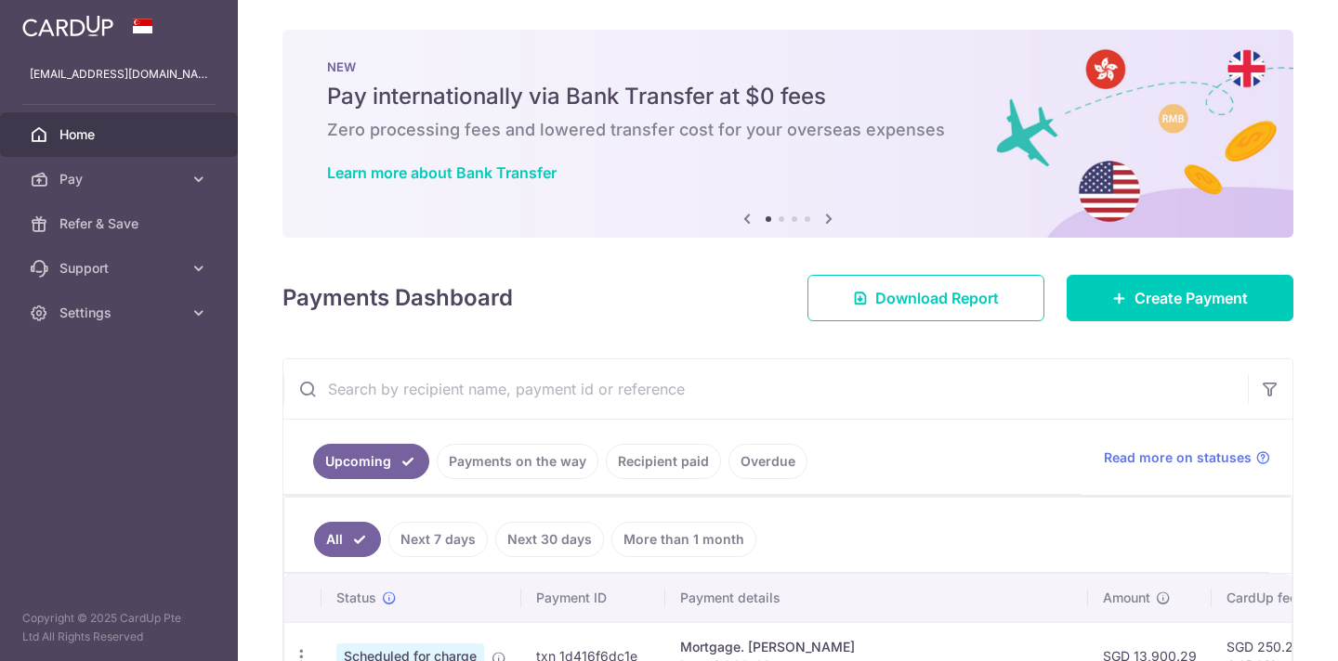  Describe the element at coordinates (1262, 598) in the screenshot. I see `span: CardUp fee` at that location.